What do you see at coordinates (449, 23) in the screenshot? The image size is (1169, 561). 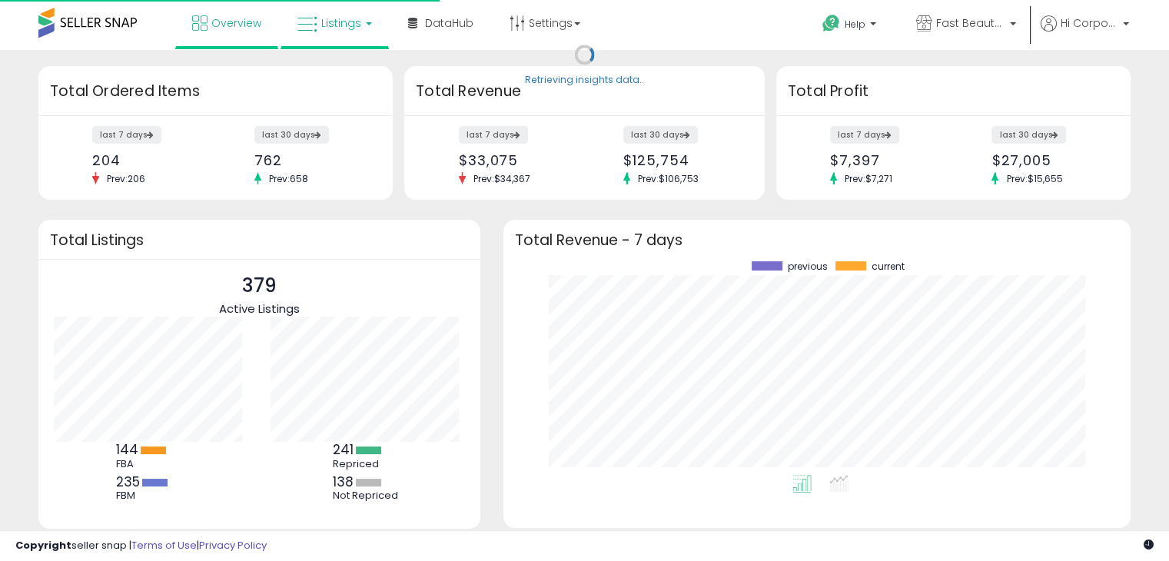 I see `span: DataHub` at bounding box center [449, 23].